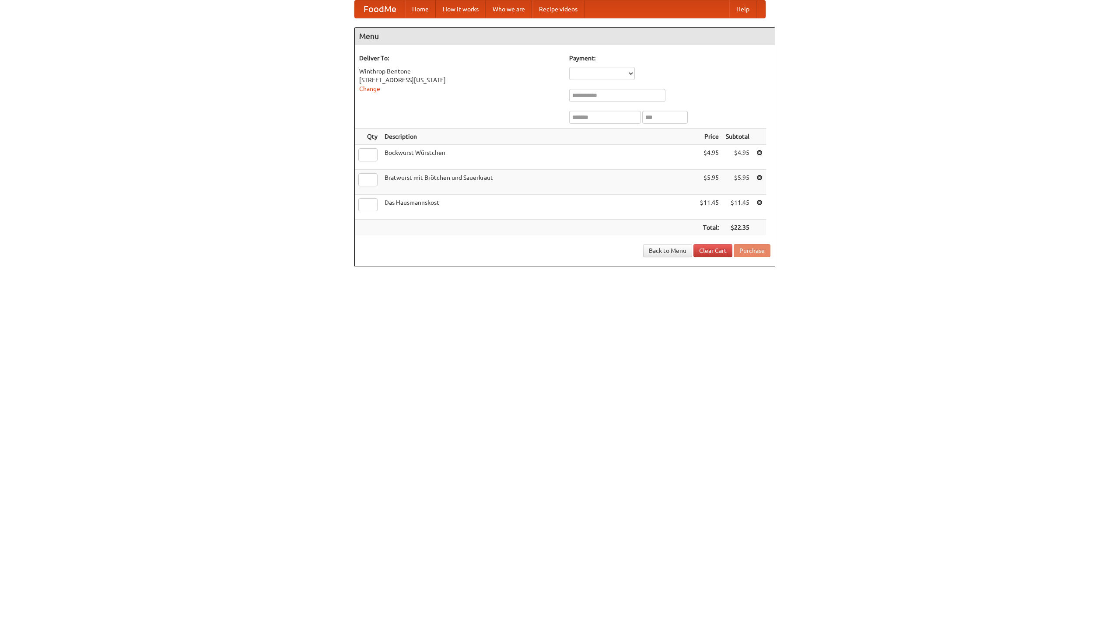 The width and height of the screenshot is (1120, 619). What do you see at coordinates (713, 251) in the screenshot?
I see `a: Clear Cart` at bounding box center [713, 251].